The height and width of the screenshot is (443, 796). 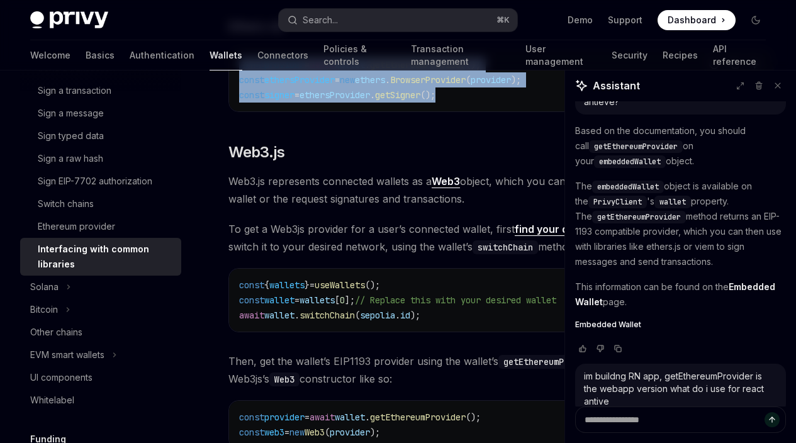 What do you see at coordinates (71, 113) in the screenshot?
I see `div: Sign a message` at bounding box center [71, 113].